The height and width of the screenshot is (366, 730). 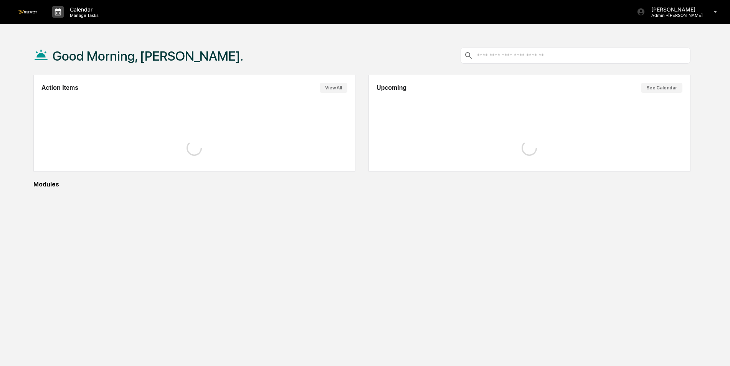 What do you see at coordinates (662, 88) in the screenshot?
I see `button: See Calendar` at bounding box center [662, 88].